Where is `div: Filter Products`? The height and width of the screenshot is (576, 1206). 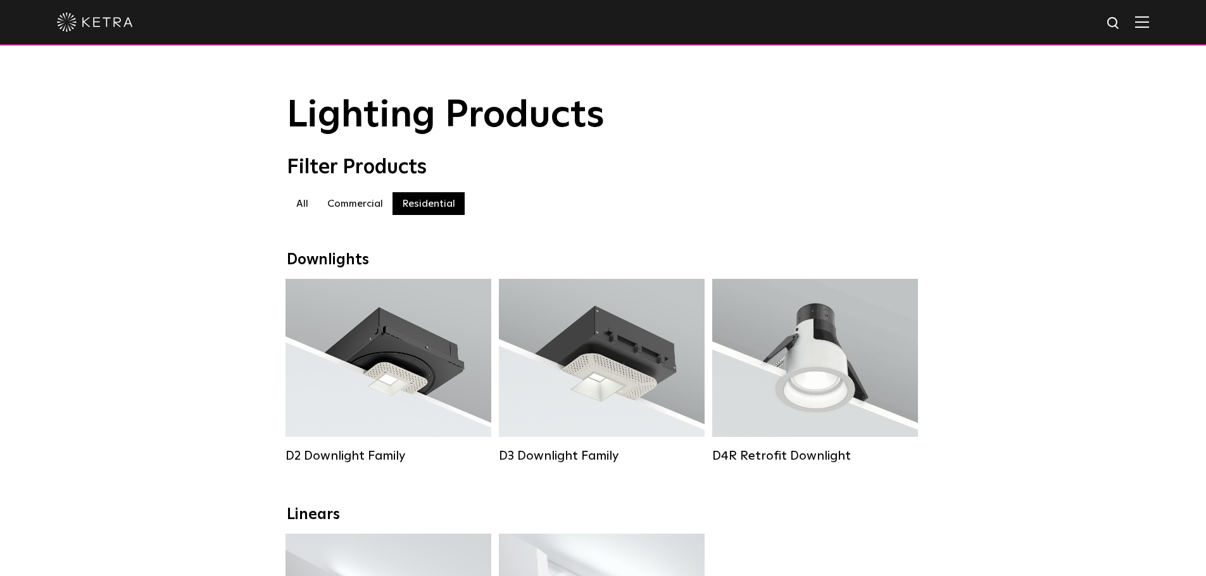
div: Filter Products is located at coordinates (603, 168).